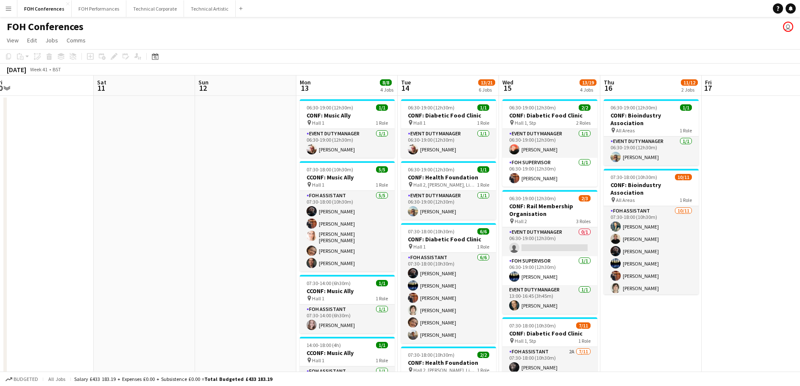  What do you see at coordinates (788, 27) in the screenshot?
I see `app-user-avatar: Visitor Services` at bounding box center [788, 27].